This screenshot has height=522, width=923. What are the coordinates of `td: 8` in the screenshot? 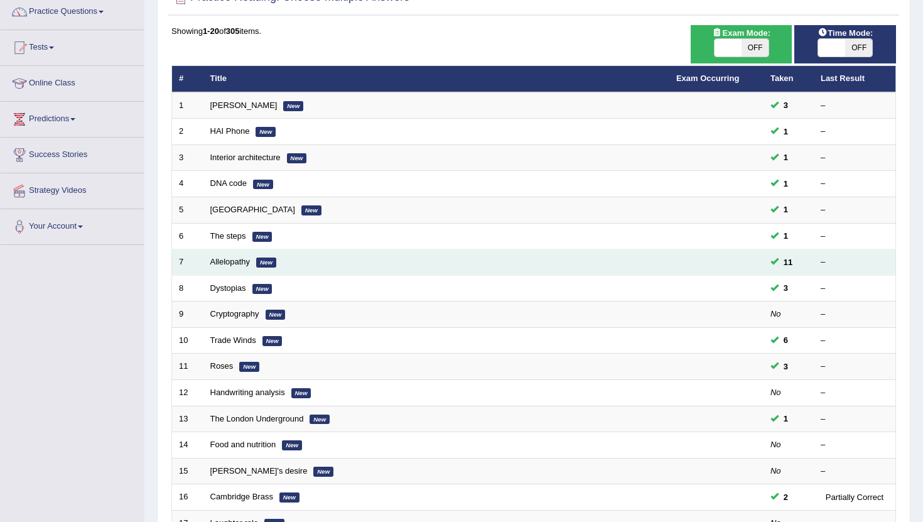 It's located at (188, 288).